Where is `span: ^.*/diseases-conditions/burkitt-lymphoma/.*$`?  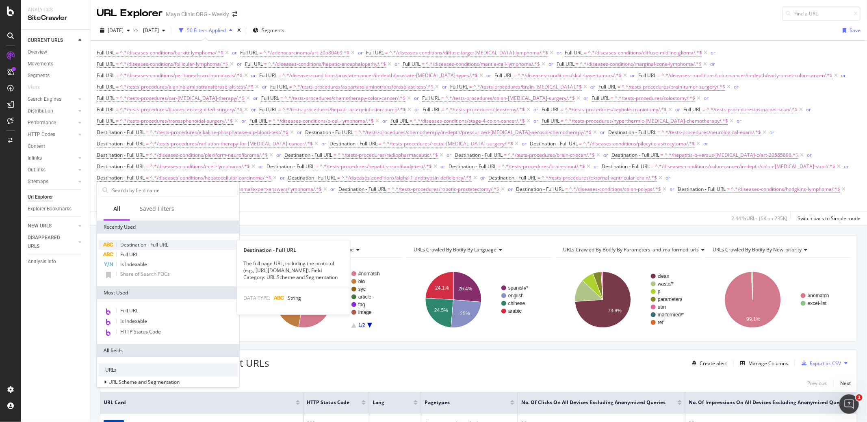 span: ^.*/diseases-conditions/burkitt-lymphoma/.*$ is located at coordinates (171, 53).